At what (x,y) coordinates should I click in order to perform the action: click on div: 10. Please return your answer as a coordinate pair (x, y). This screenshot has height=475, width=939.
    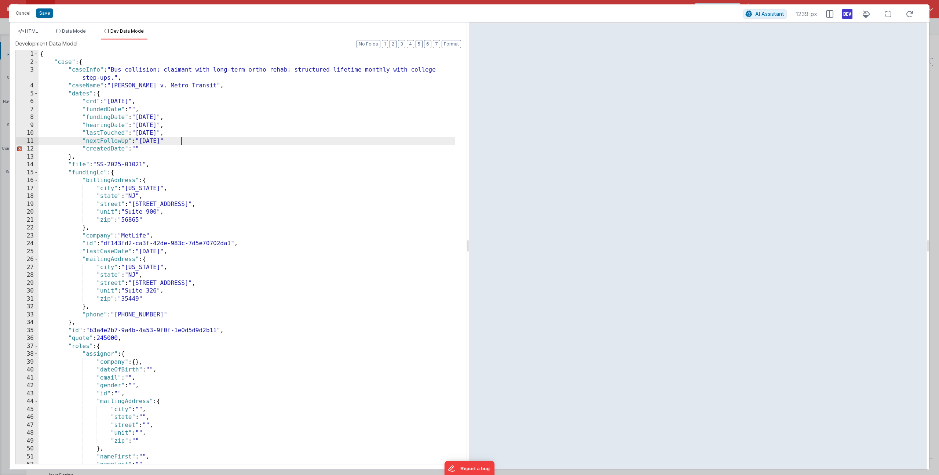
    Looking at the image, I should click on (27, 133).